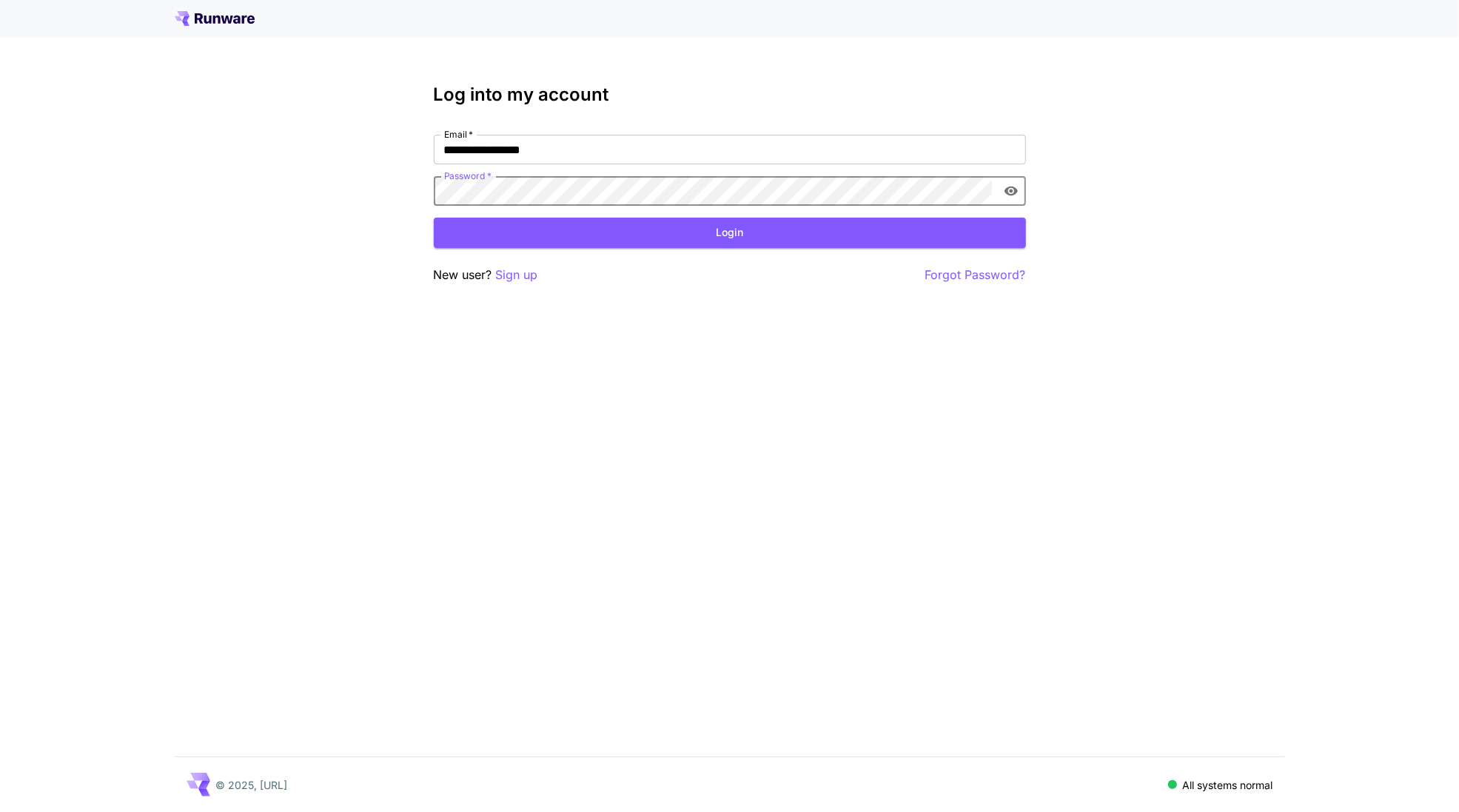  Describe the element at coordinates (468, 175) in the screenshot. I see `label: Password` at that location.